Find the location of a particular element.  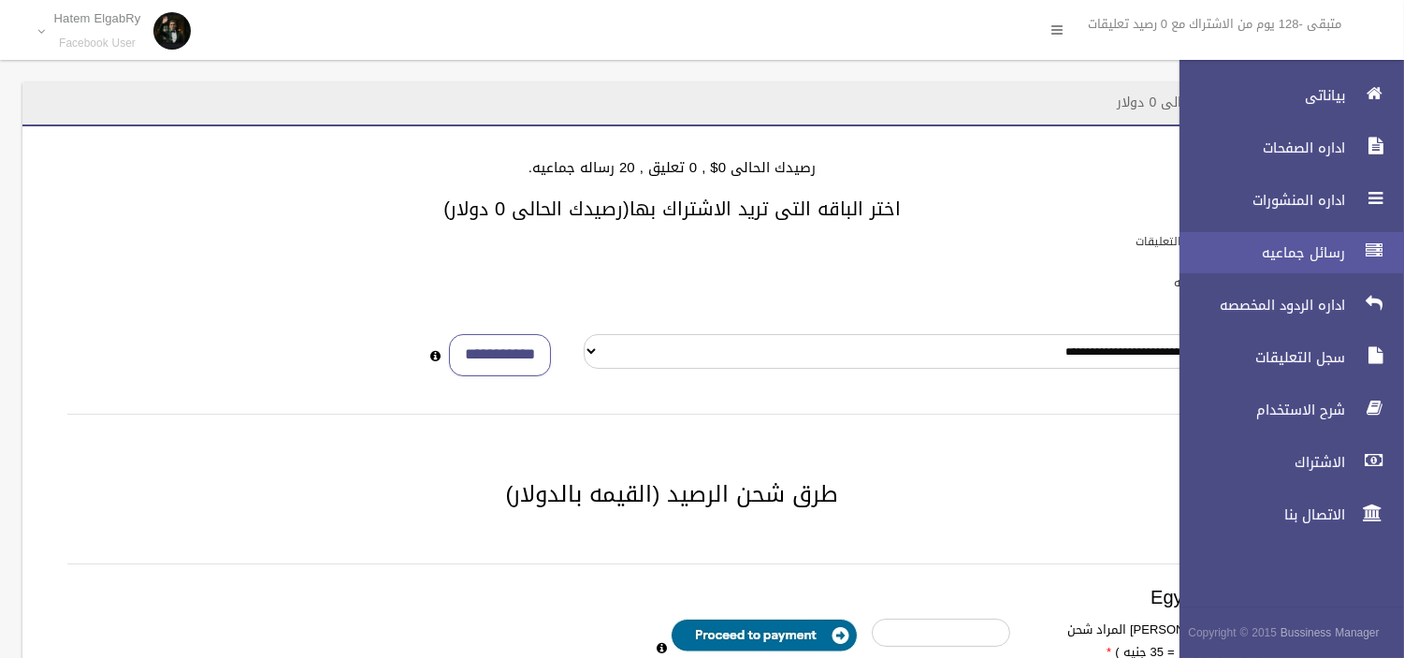

span: سجل التعليقات is located at coordinates (1257, 357).